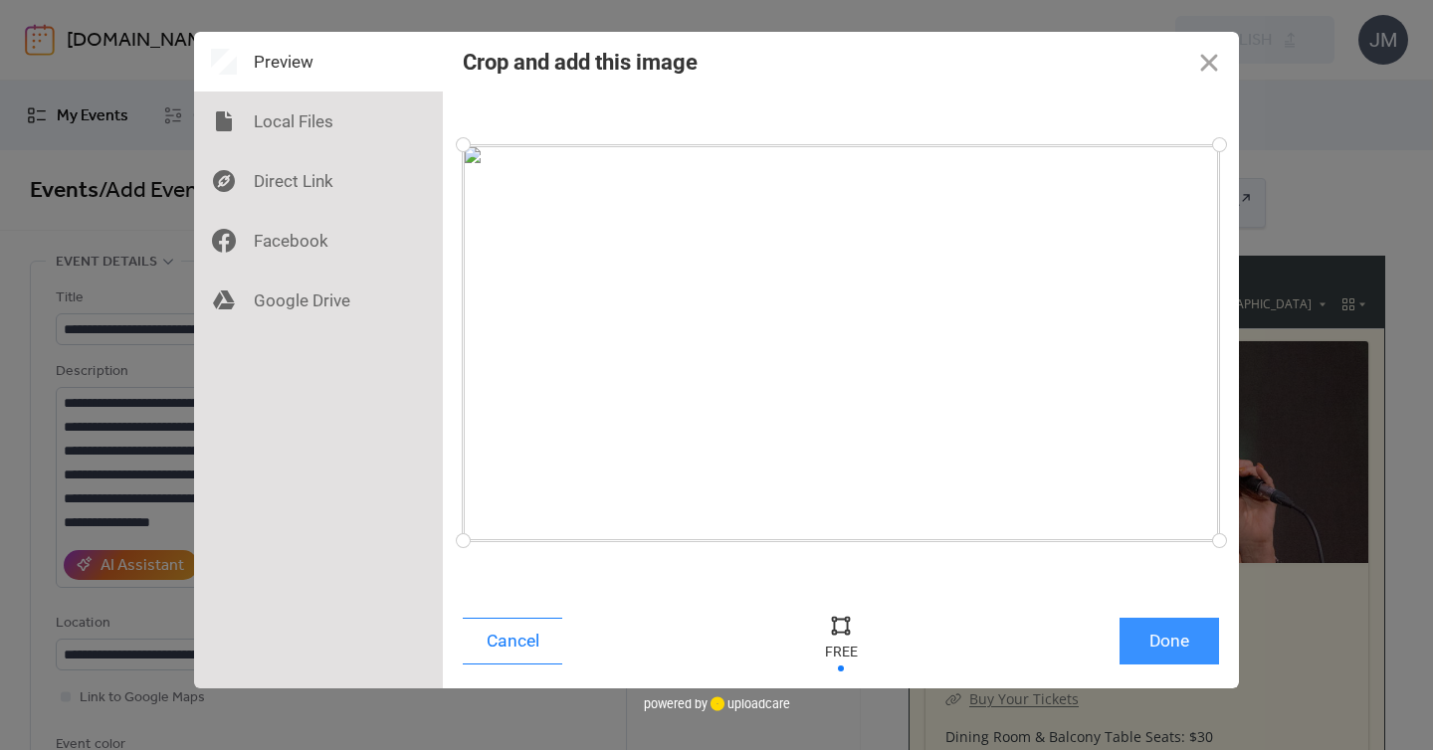  Describe the element at coordinates (749, 704) in the screenshot. I see `a: uploadcare` at that location.